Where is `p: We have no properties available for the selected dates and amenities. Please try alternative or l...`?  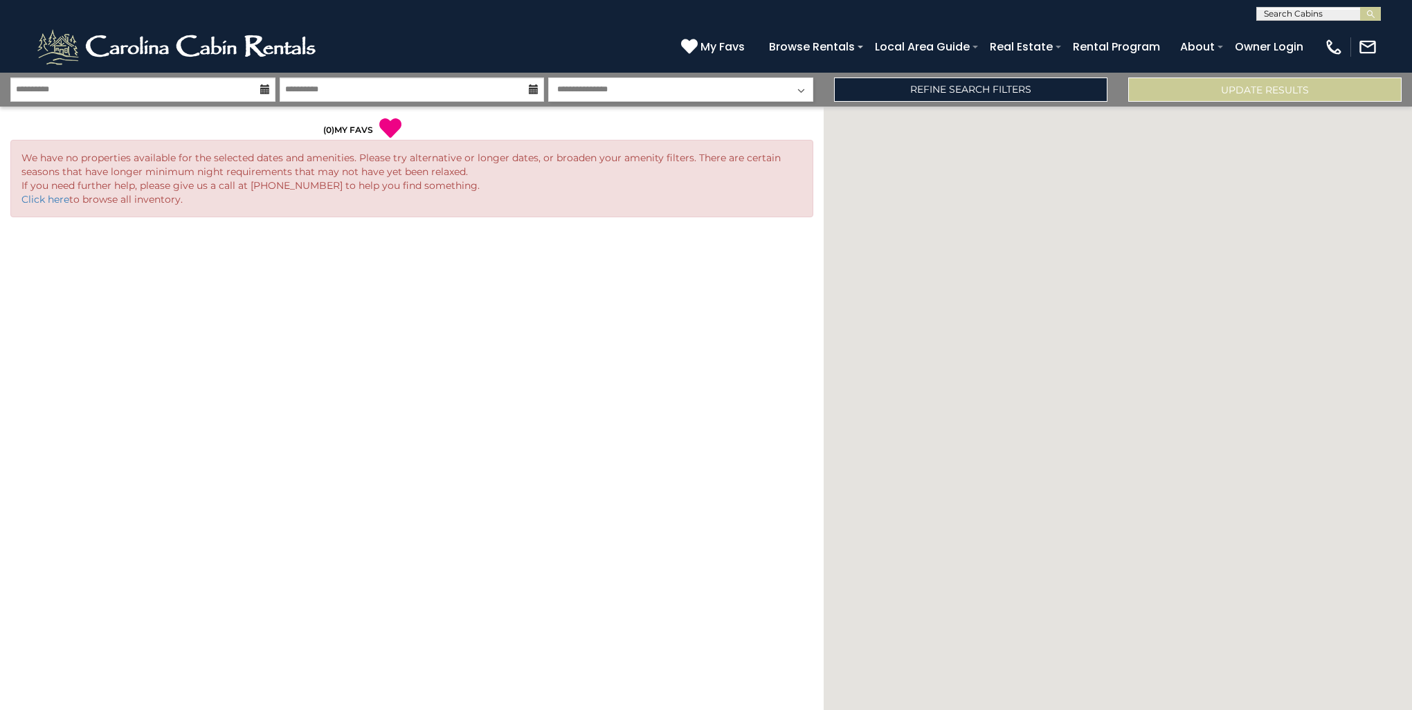
p: We have no properties available for the selected dates and amenities. Please try alternative or l... is located at coordinates (412, 179).